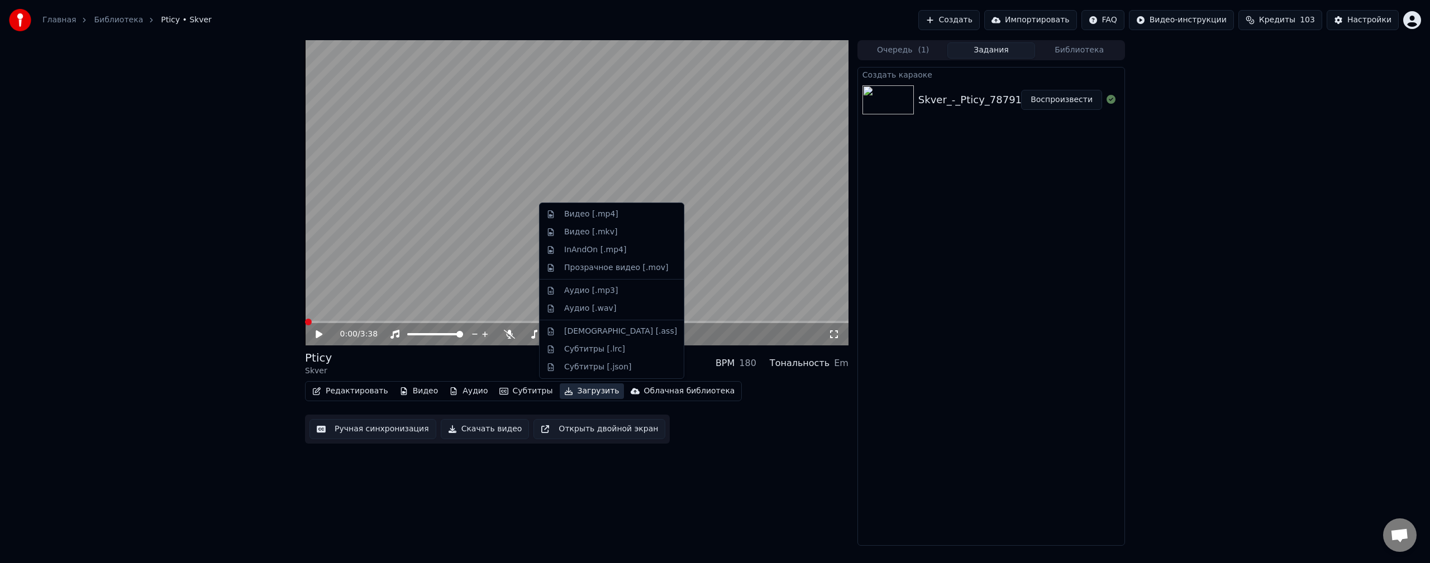  Describe the element at coordinates (1030, 20) in the screenshot. I see `button: Импортировать` at that location.